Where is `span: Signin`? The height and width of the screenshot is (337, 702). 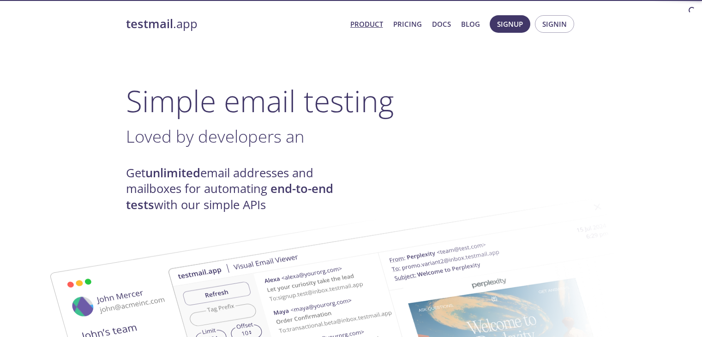
span: Signin is located at coordinates (555, 24).